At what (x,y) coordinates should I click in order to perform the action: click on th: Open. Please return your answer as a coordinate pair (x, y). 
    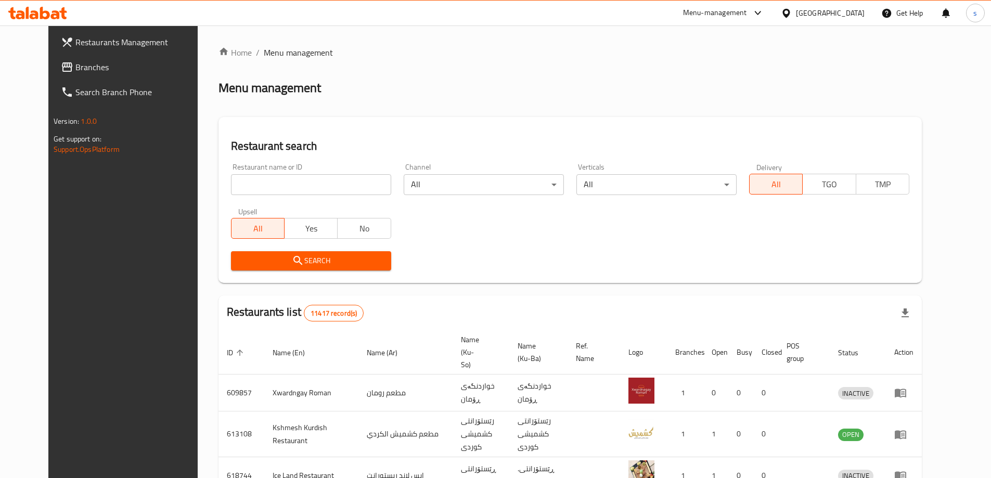
    Looking at the image, I should click on (716, 352).